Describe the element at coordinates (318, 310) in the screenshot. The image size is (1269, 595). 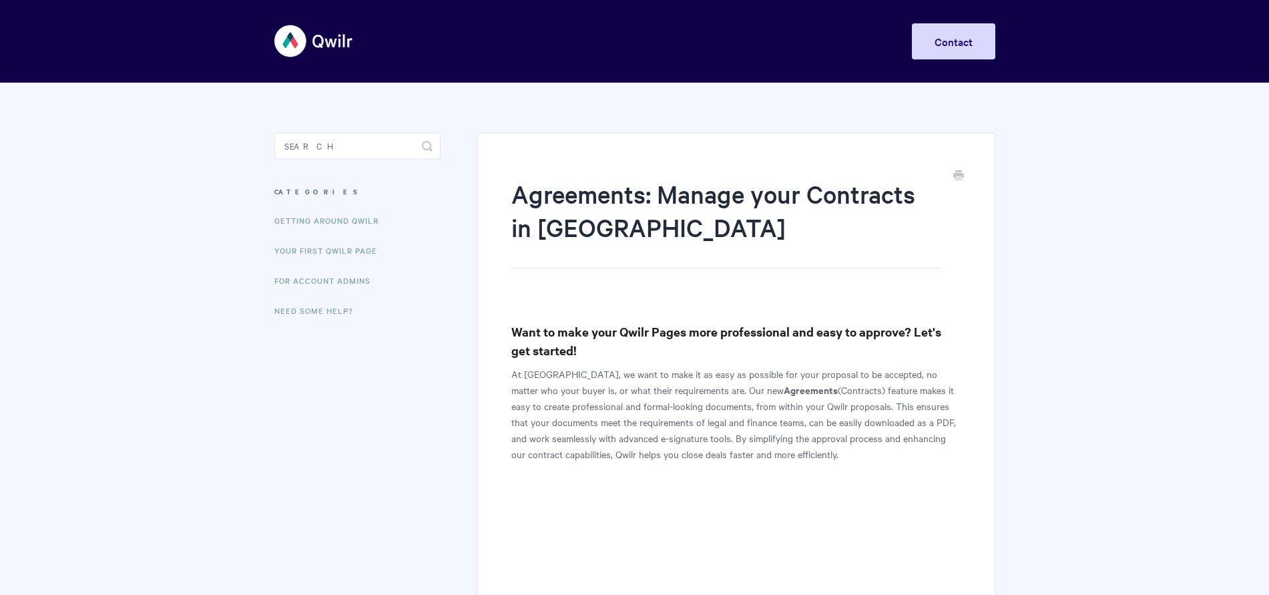
I see `a: Need Some Help?` at that location.